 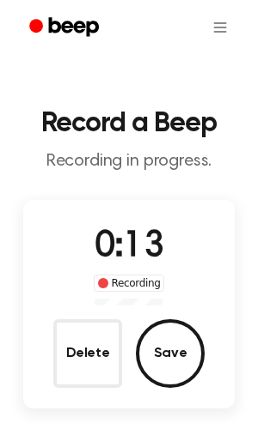 I want to click on h1: Record a Beep, so click(x=129, y=124).